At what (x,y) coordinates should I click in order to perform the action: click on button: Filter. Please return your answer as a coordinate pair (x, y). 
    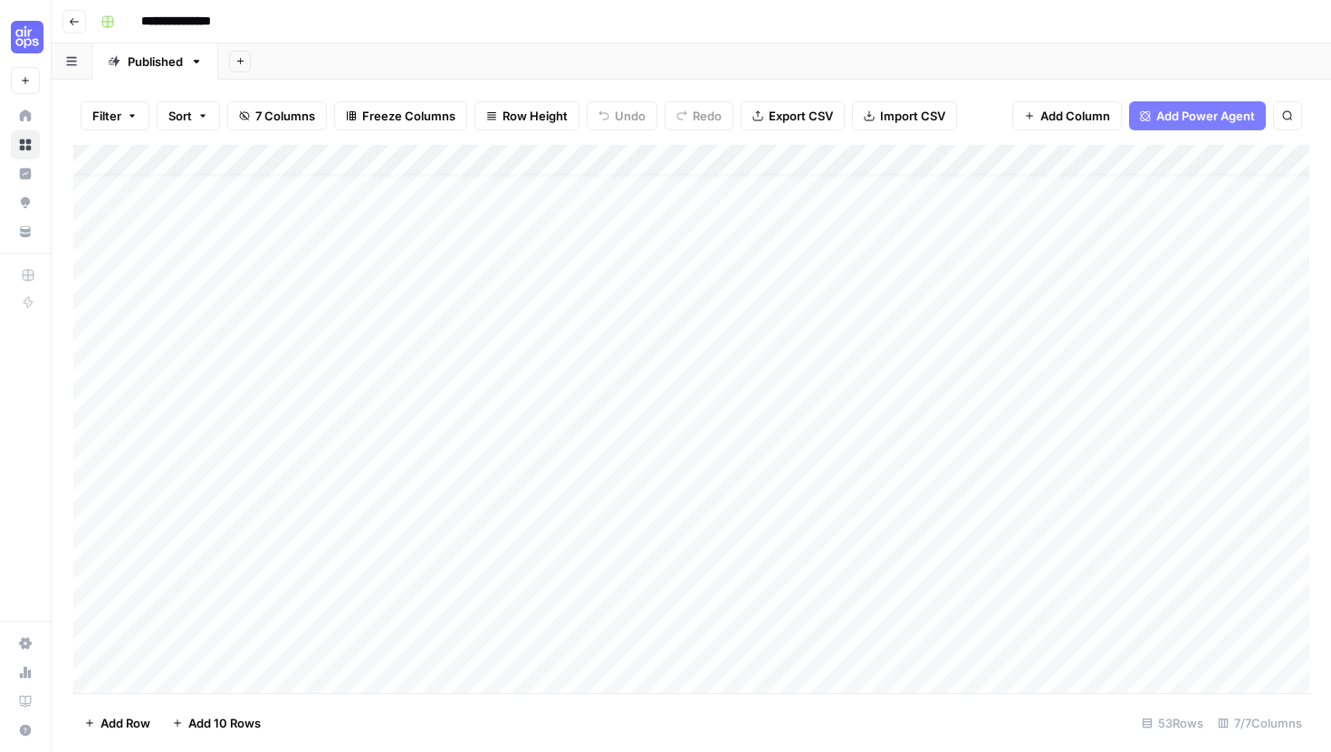
    Looking at the image, I should click on (115, 116).